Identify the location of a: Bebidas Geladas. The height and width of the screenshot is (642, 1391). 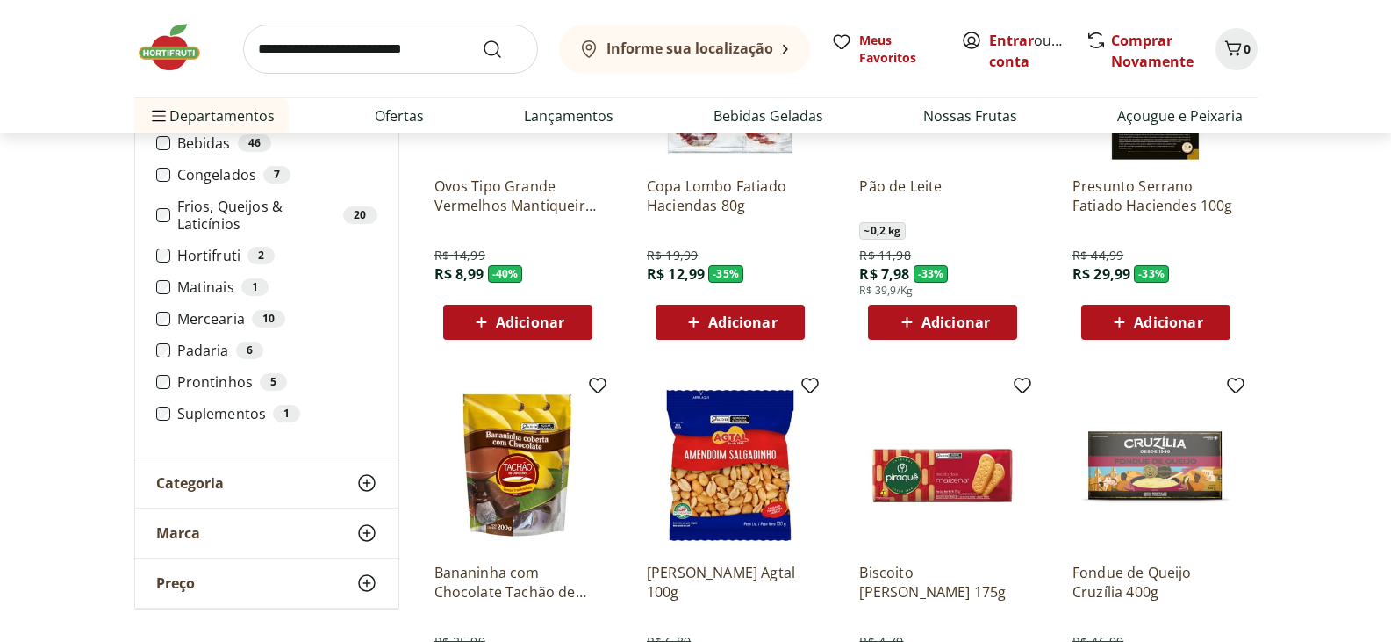
(768, 116).